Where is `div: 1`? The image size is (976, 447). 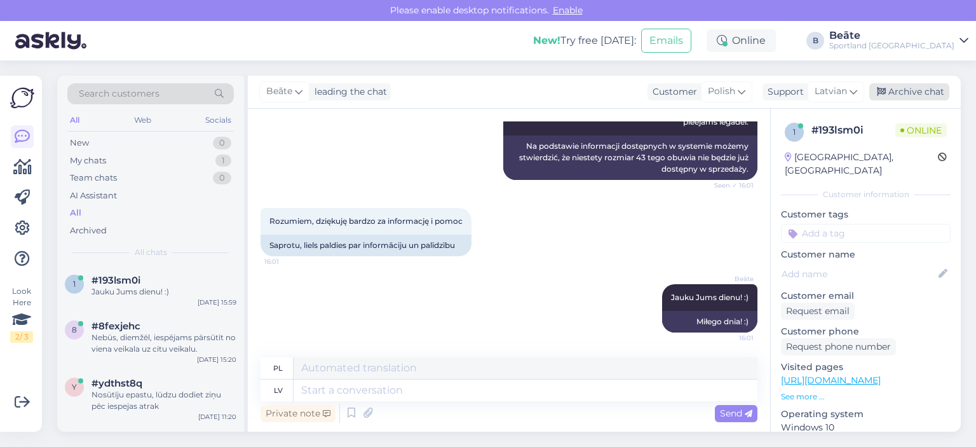
div: 1 is located at coordinates (223, 161).